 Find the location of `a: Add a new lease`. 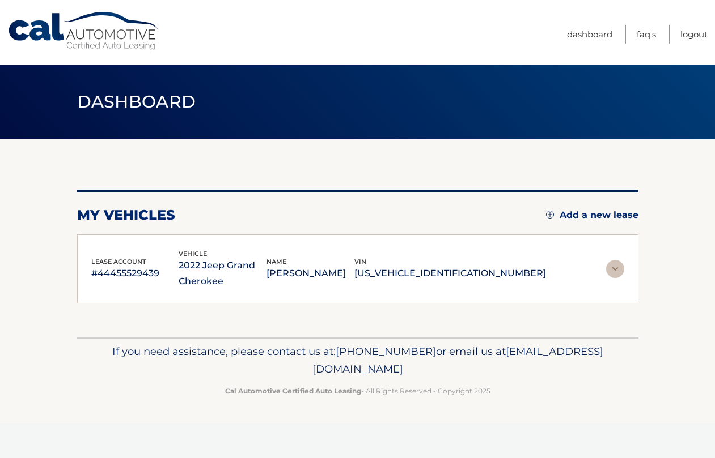

a: Add a new lease is located at coordinates (592, 215).